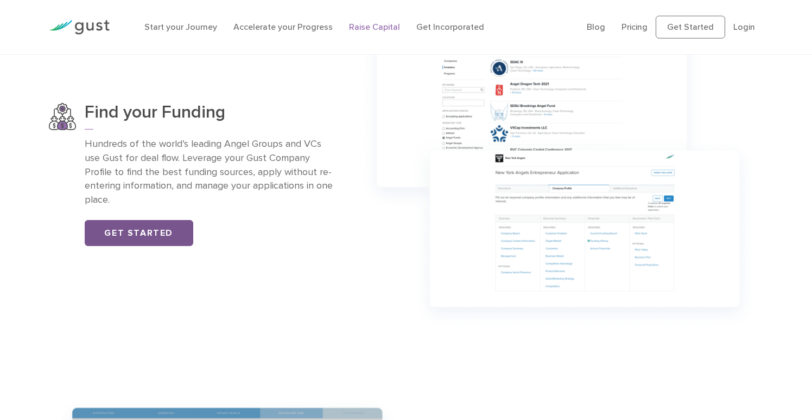  What do you see at coordinates (79, 27) in the screenshot?
I see `img: Gust Logo` at bounding box center [79, 27].